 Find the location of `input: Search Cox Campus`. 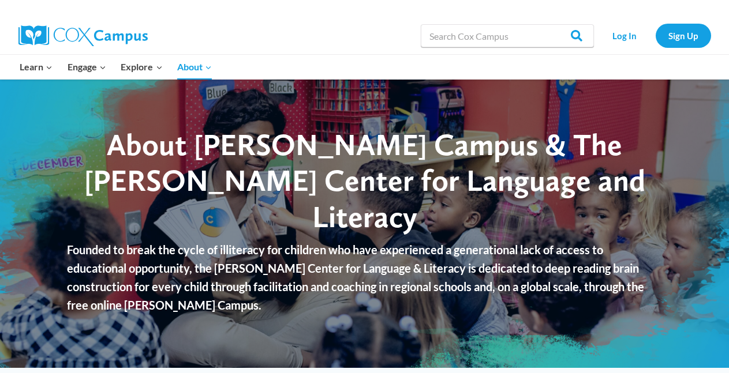

input: Search Cox Campus is located at coordinates (507, 36).